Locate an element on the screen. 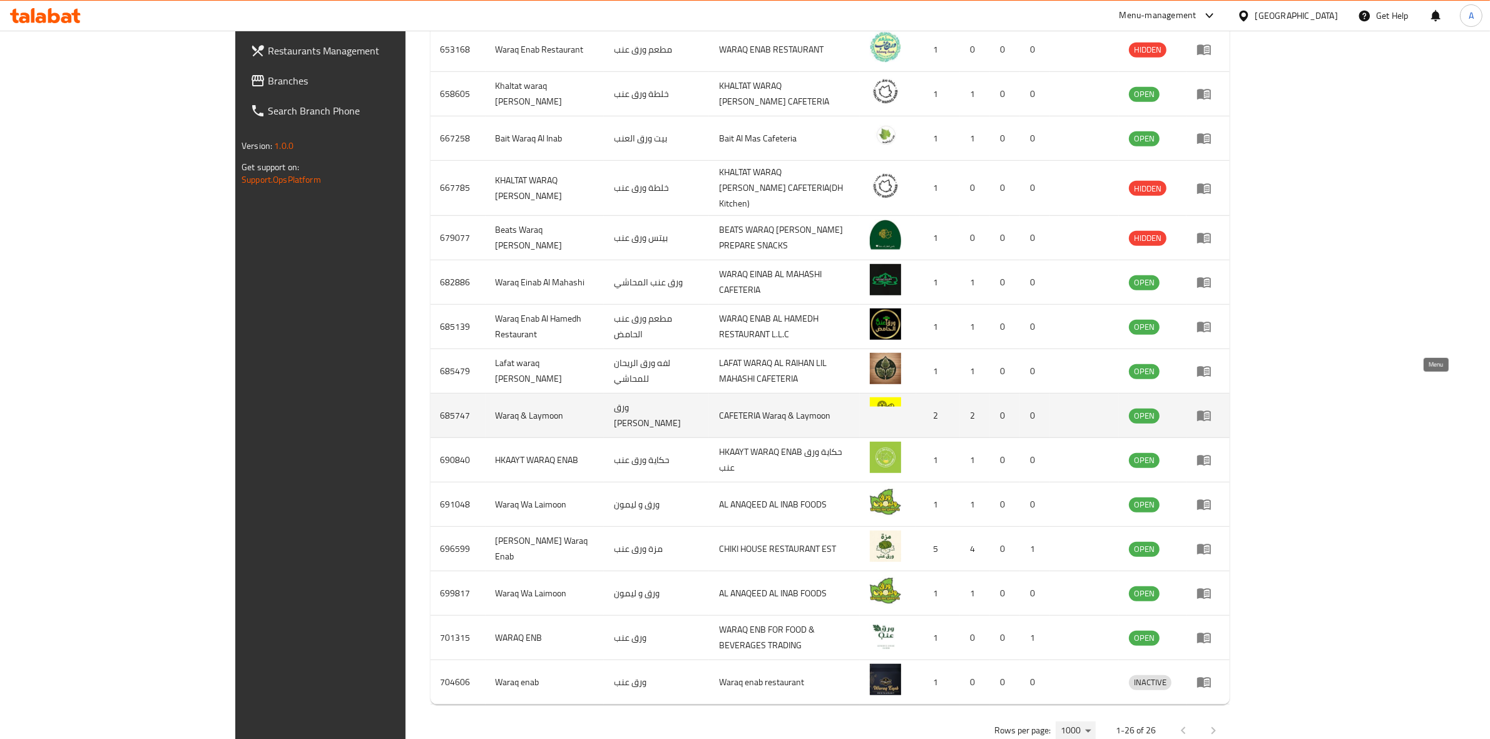 This screenshot has width=1490, height=739. td: CHIKI HOUSE RESTAURANT EST is located at coordinates (784, 549).